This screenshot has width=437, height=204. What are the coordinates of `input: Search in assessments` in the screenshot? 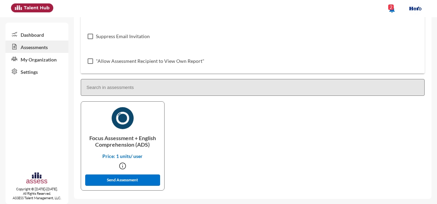 It's located at (252, 87).